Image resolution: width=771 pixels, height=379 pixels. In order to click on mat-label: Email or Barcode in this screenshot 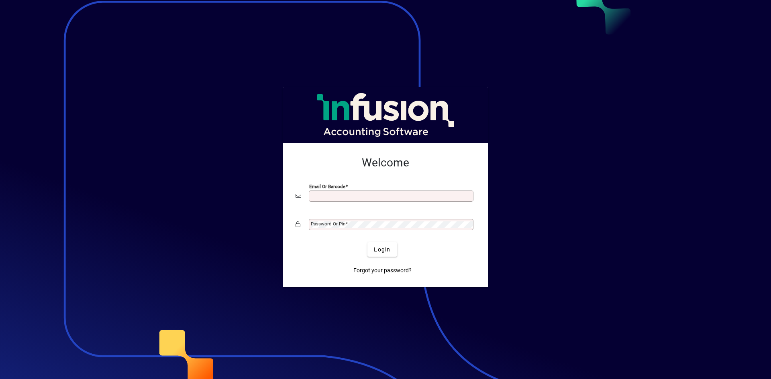, I will do `click(327, 187)`.